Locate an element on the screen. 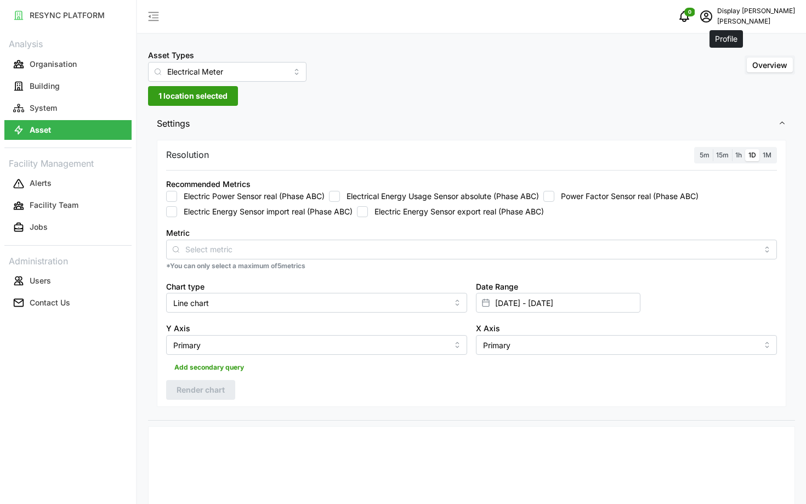 The width and height of the screenshot is (806, 504). button: notifications is located at coordinates (684, 16).